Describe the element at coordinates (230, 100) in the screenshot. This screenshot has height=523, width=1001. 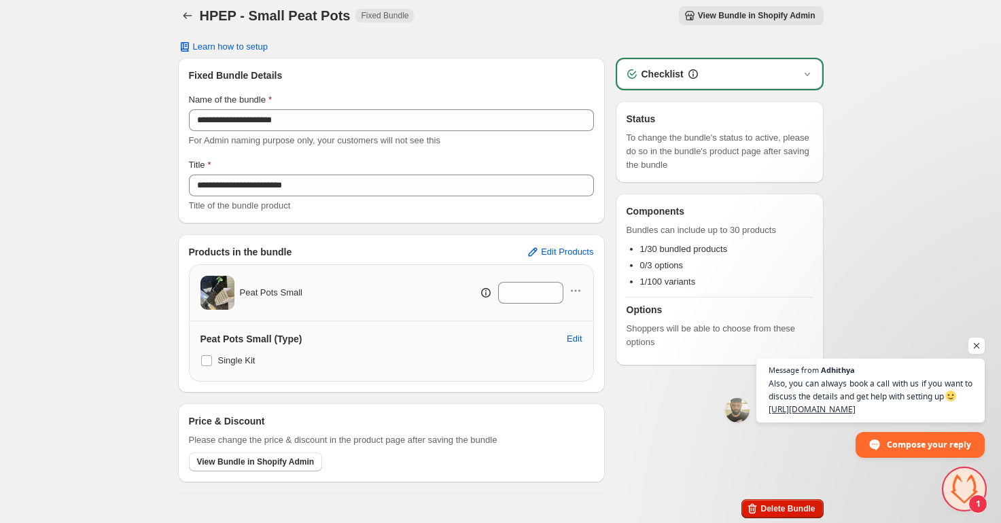
I see `label: Name of the bundle` at that location.